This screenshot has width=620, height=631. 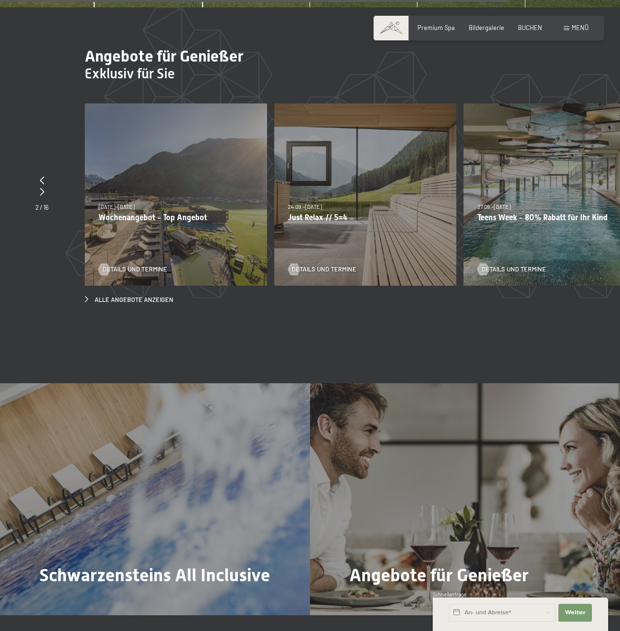 What do you see at coordinates (46, 207) in the screenshot?
I see `span: 16` at bounding box center [46, 207].